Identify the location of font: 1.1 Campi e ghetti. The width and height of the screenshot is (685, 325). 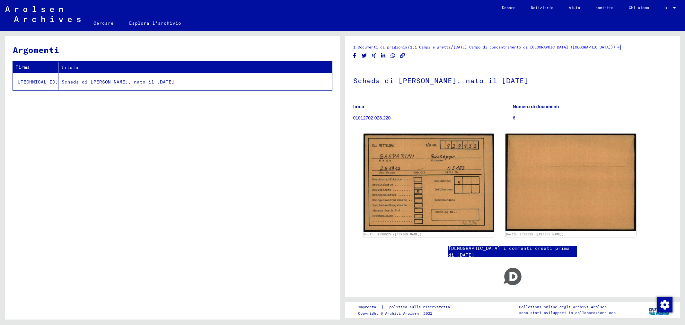
(431, 47).